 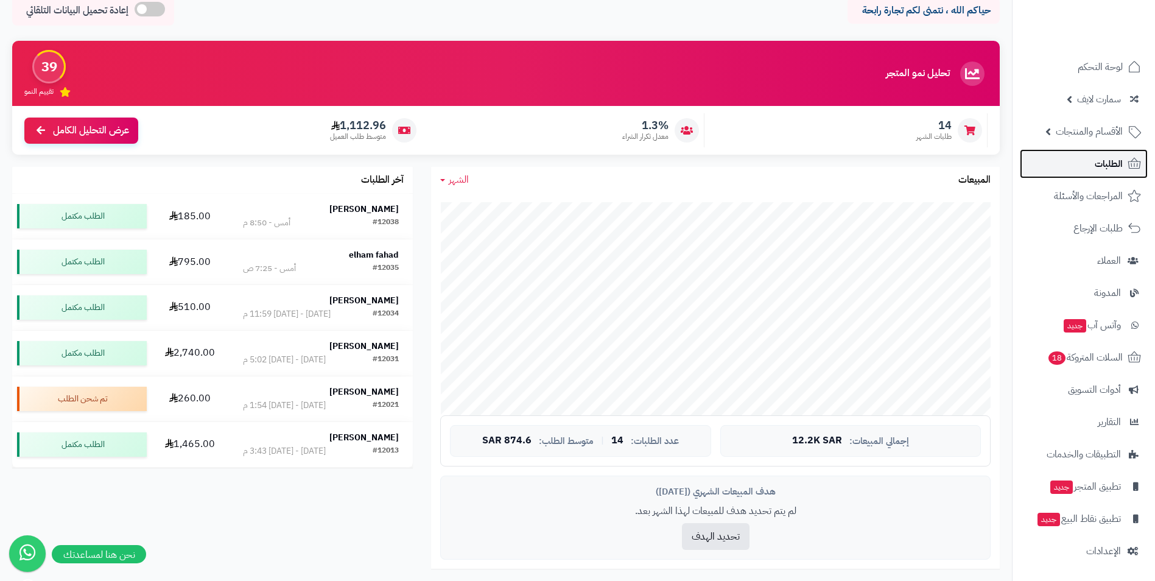 What do you see at coordinates (1094, 390) in the screenshot?
I see `span: أدوات التسويق` at bounding box center [1094, 390].